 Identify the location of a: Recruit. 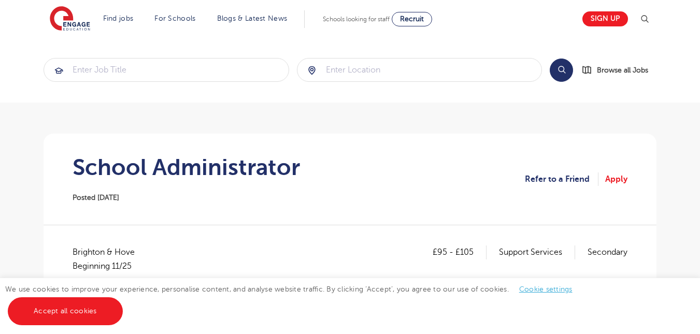
(412, 19).